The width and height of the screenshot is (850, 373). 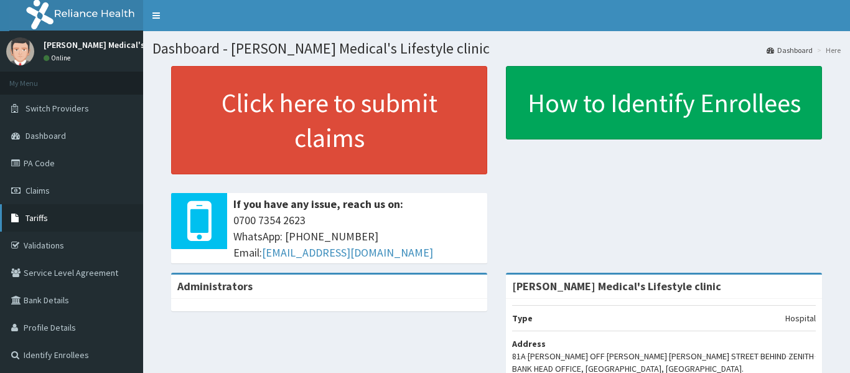 What do you see at coordinates (522, 318) in the screenshot?
I see `b: Type` at bounding box center [522, 318].